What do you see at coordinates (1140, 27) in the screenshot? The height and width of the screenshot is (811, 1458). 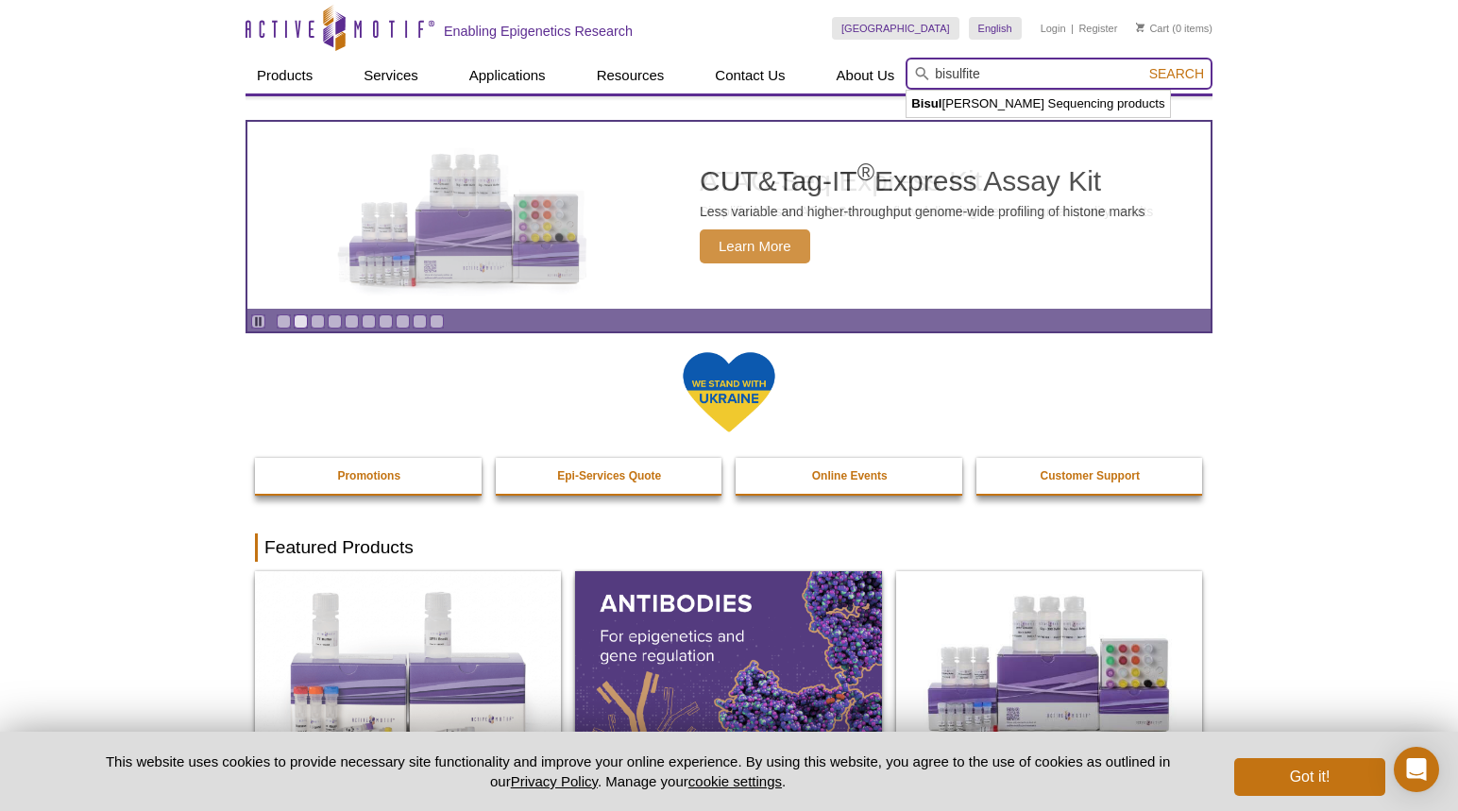 I see `img: Your Cart` at bounding box center [1140, 27].